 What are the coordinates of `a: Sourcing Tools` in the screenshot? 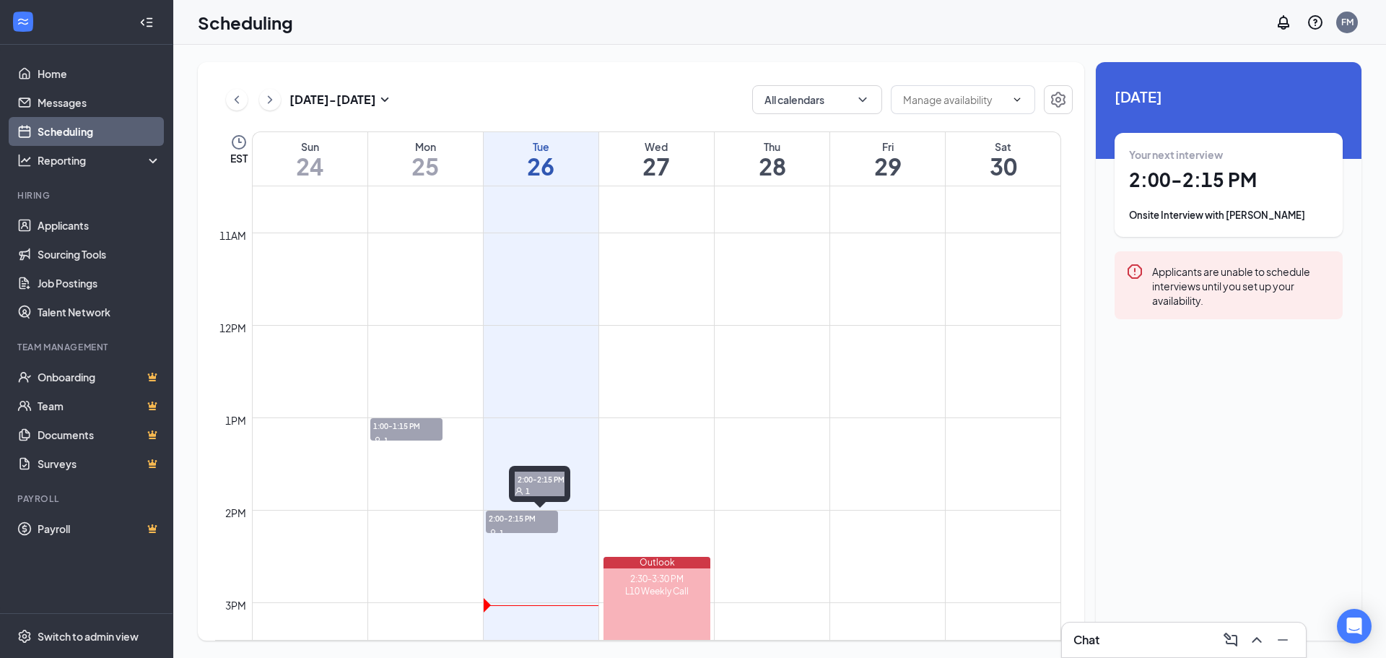 It's located at (99, 254).